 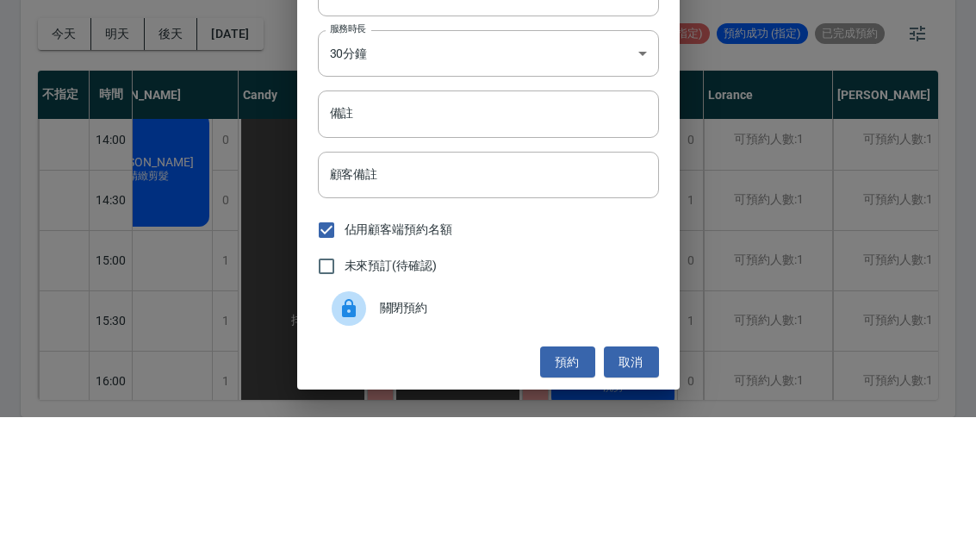 I want to click on div: 30分鐘, so click(x=488, y=185).